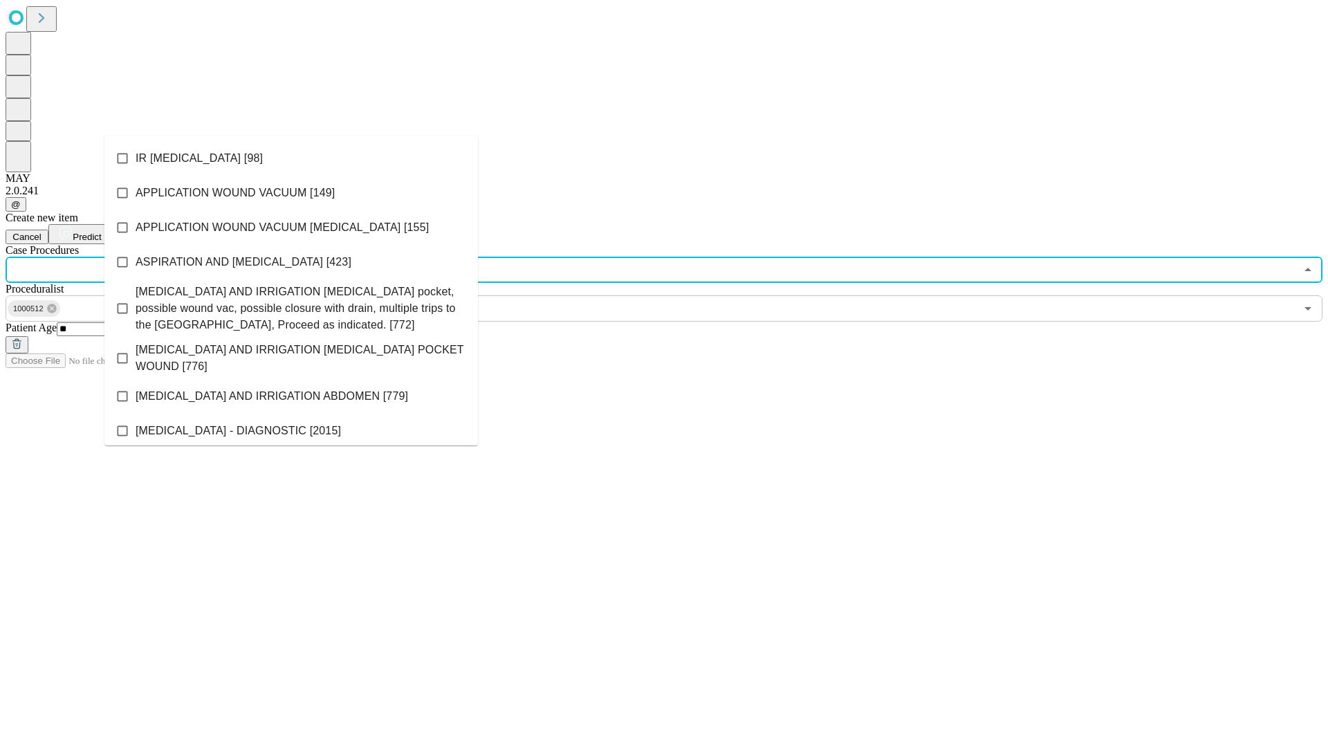 Image resolution: width=1328 pixels, height=747 pixels. I want to click on span: Cancel, so click(27, 237).